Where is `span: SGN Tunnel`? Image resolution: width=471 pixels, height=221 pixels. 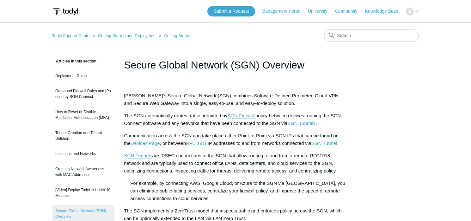
span: SGN Tunnel is located at coordinates (325, 143).